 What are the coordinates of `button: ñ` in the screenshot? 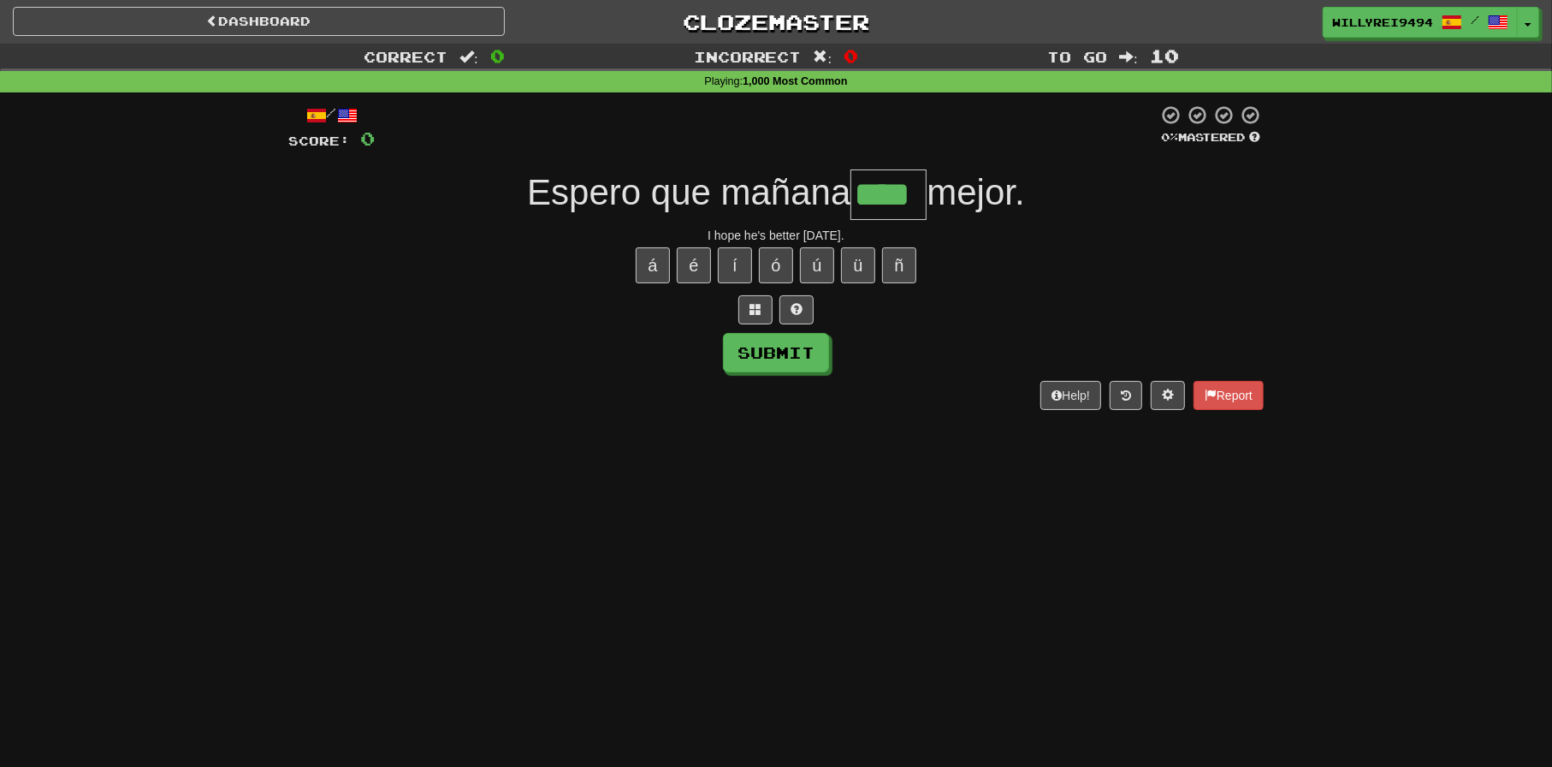 It's located at (899, 265).